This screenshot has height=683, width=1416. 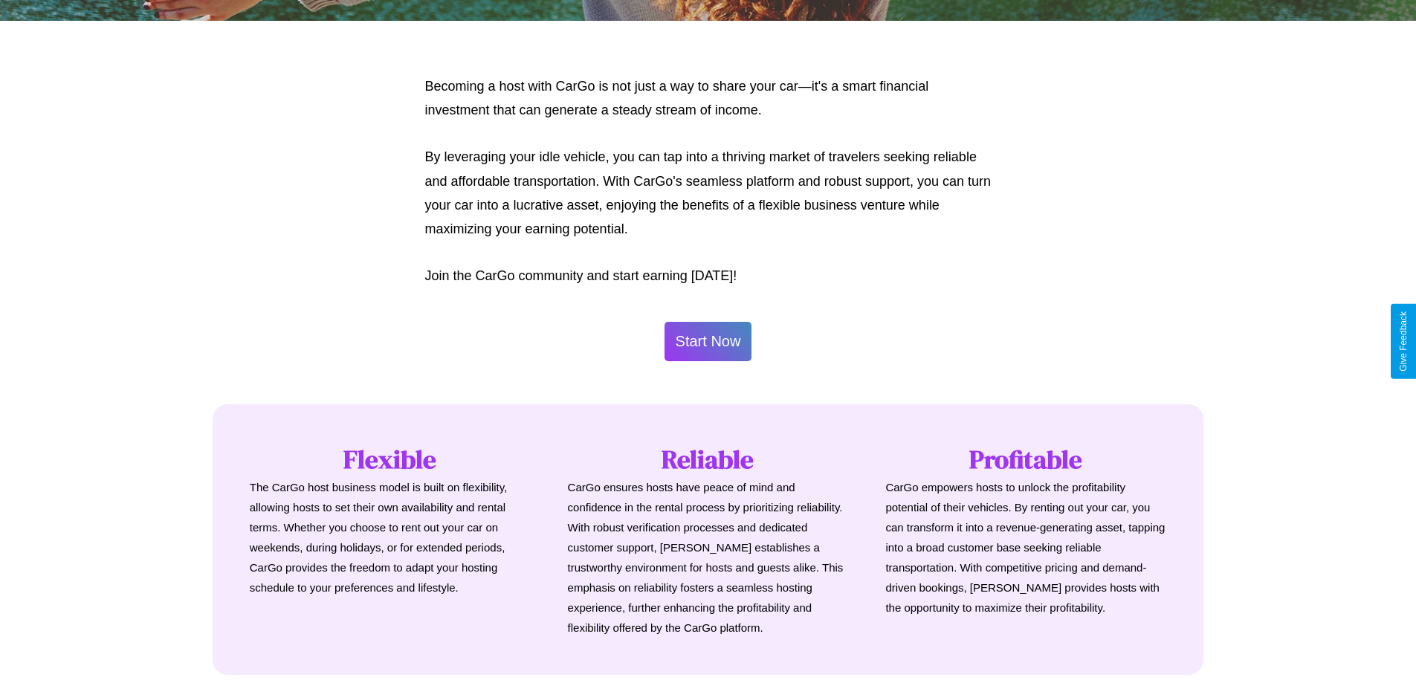 What do you see at coordinates (1026, 459) in the screenshot?
I see `h1: Profitable` at bounding box center [1026, 459].